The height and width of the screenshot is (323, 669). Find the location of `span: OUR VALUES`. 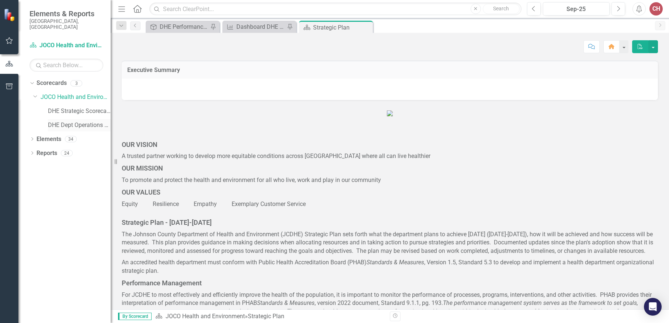

span: OUR VALUES is located at coordinates (141, 192).